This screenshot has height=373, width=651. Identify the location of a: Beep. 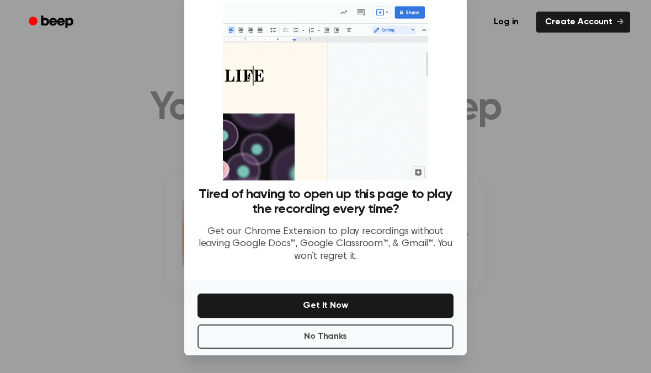
(52, 22).